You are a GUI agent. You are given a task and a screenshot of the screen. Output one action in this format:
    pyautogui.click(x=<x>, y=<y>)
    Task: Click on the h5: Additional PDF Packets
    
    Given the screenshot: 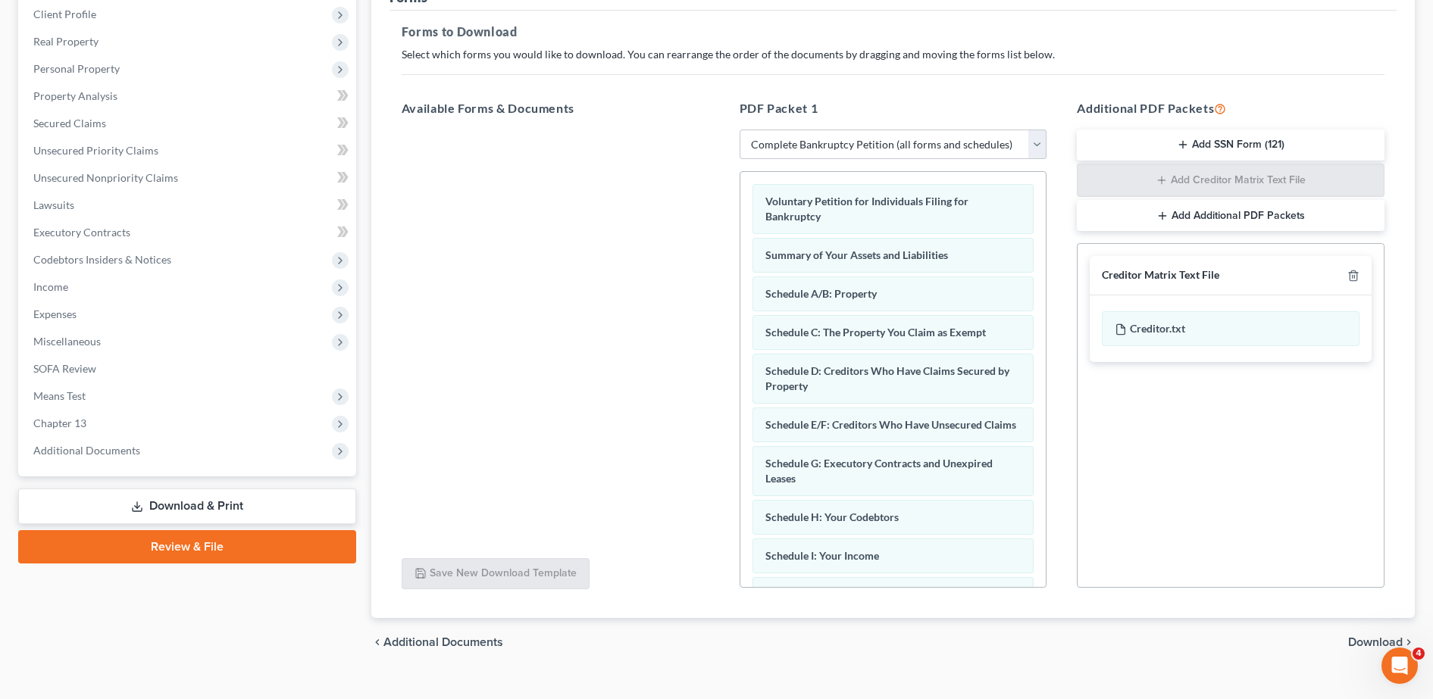 What is the action you would take?
    pyautogui.click(x=1231, y=108)
    